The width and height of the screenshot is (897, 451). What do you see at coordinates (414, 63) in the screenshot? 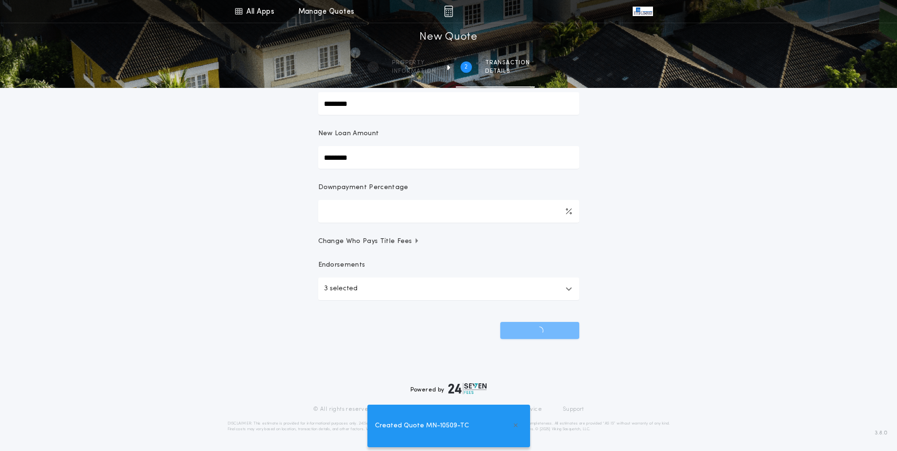
I see `span: Property` at bounding box center [414, 63].